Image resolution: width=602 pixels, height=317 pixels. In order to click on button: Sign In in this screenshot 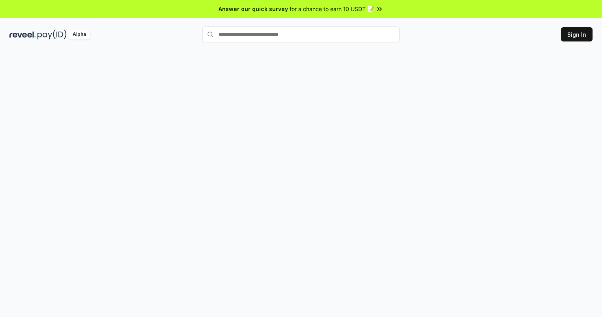, I will do `click(577, 34)`.